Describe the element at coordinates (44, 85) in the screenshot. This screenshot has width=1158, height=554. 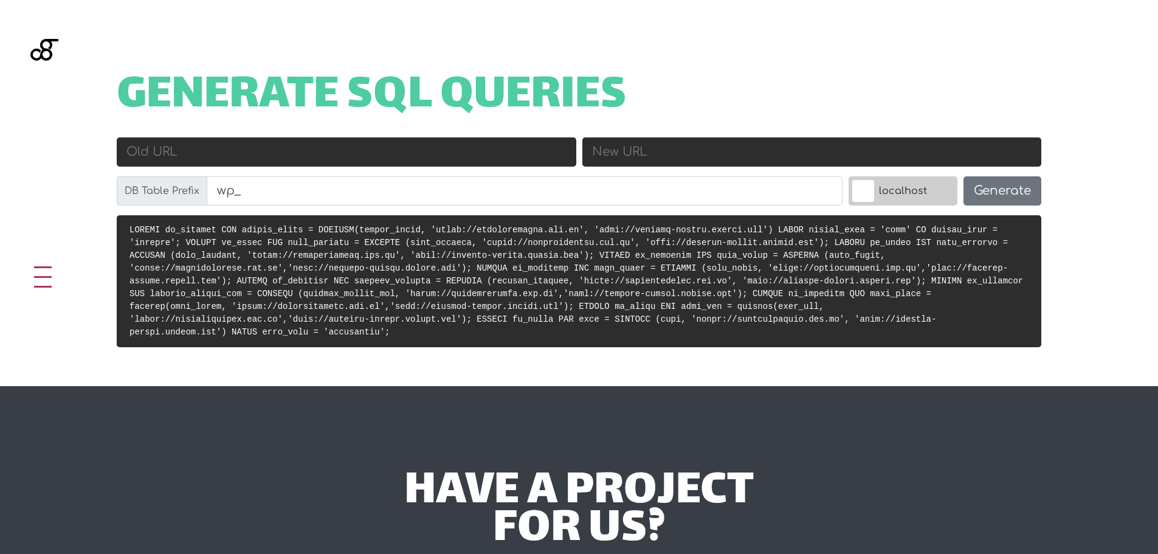
I see `img: Blackgate` at that location.